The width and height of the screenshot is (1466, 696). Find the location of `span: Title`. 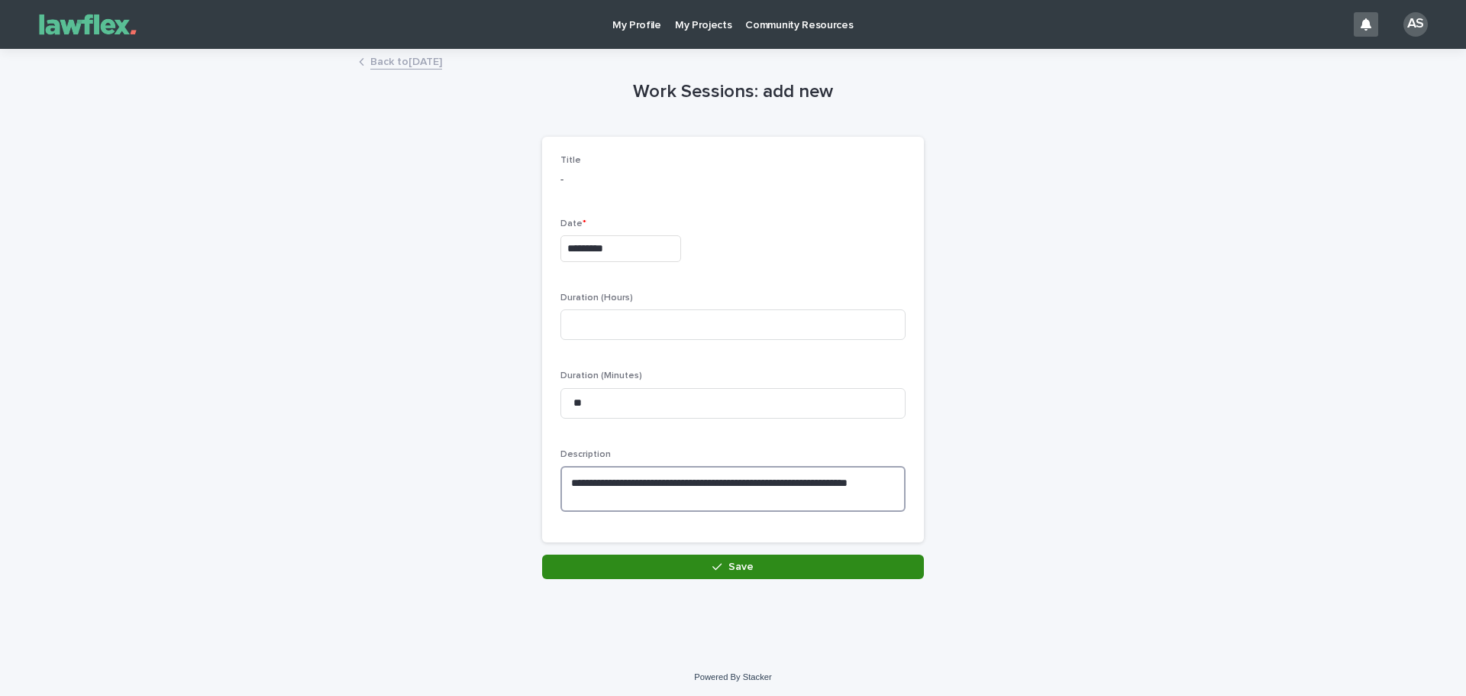

span: Title is located at coordinates (570, 160).